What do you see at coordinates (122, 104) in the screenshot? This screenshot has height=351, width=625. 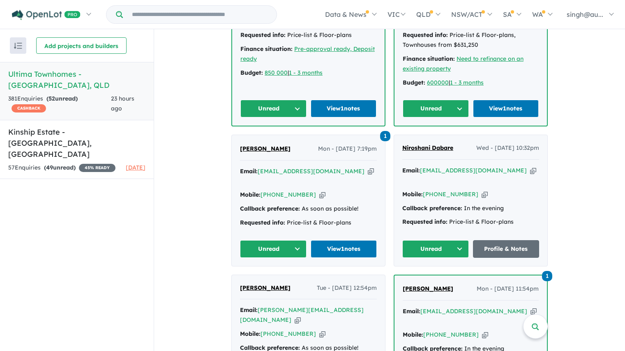 I see `span: 23 hours ago` at bounding box center [122, 104].